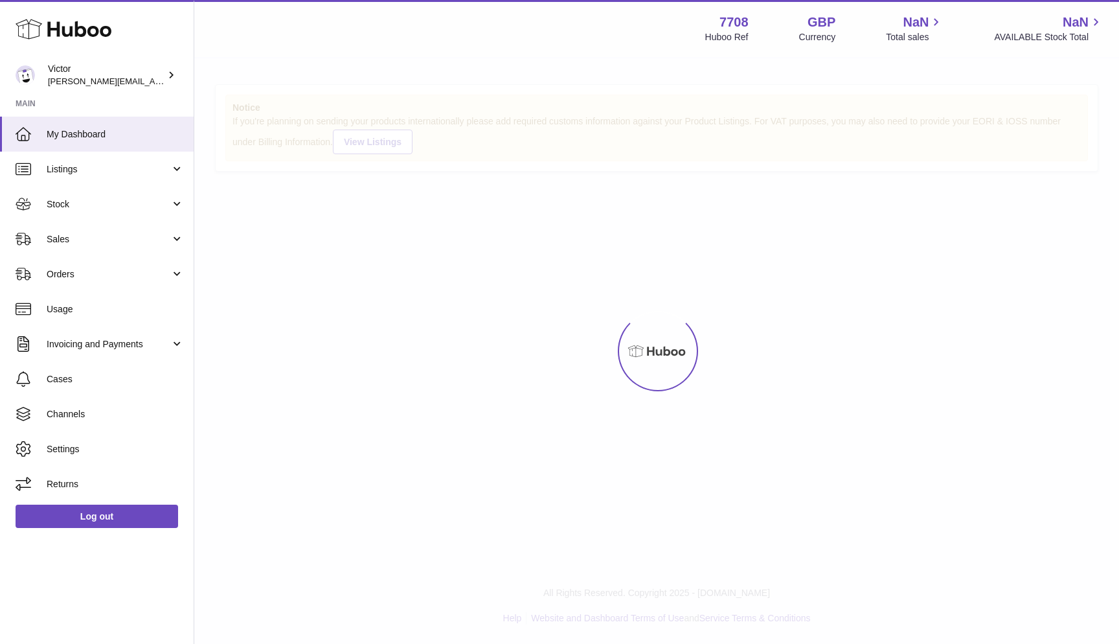 This screenshot has height=644, width=1119. Describe the element at coordinates (115, 134) in the screenshot. I see `span: My Dashboard` at that location.